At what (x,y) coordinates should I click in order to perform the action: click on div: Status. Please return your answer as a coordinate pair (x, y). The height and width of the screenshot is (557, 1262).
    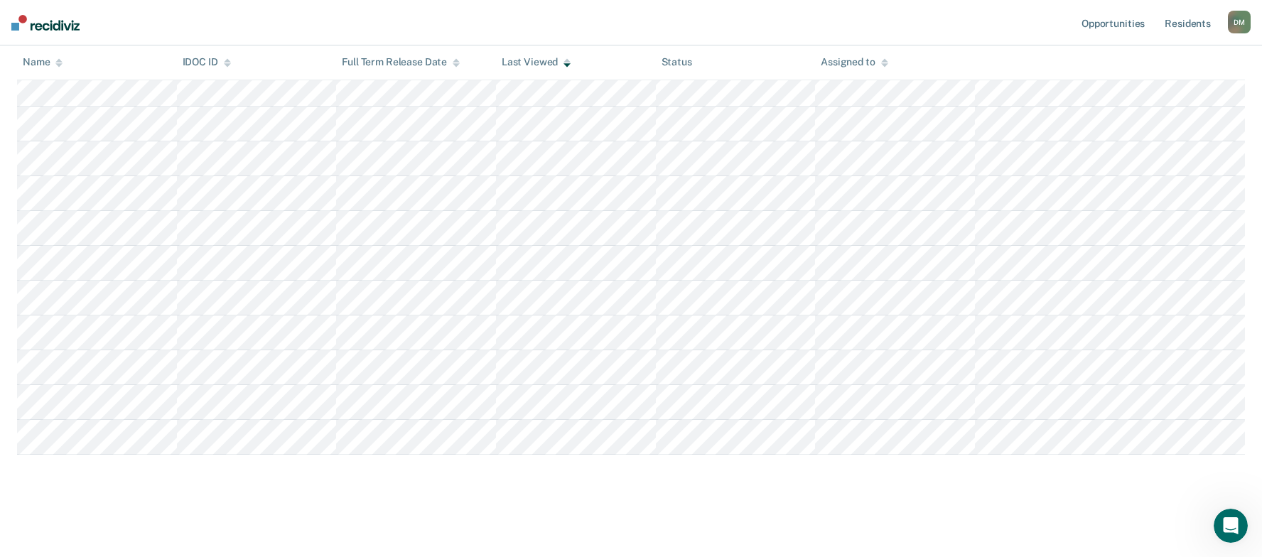
    Looking at the image, I should click on (677, 63).